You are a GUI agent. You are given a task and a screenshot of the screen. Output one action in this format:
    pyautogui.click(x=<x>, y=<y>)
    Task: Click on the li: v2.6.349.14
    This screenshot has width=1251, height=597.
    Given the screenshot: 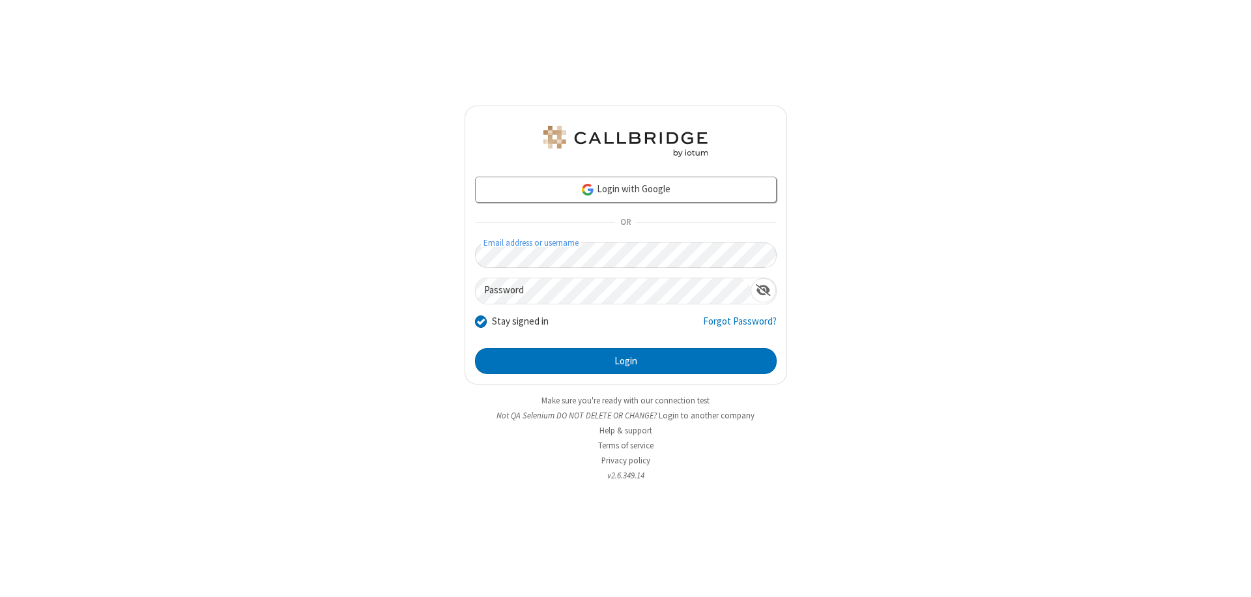 What is the action you would take?
    pyautogui.click(x=626, y=475)
    